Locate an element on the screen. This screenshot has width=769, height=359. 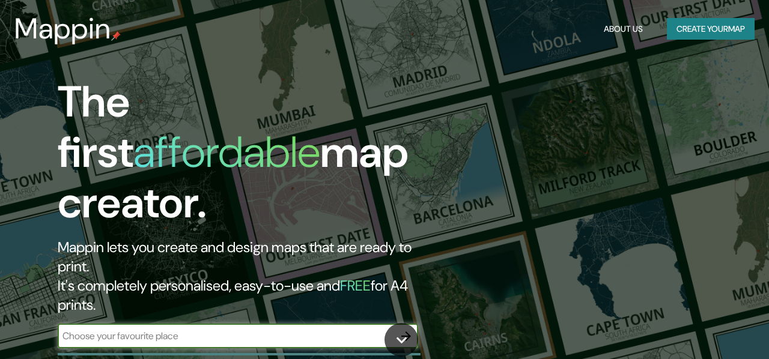
h3: Mappin is located at coordinates (62, 29).